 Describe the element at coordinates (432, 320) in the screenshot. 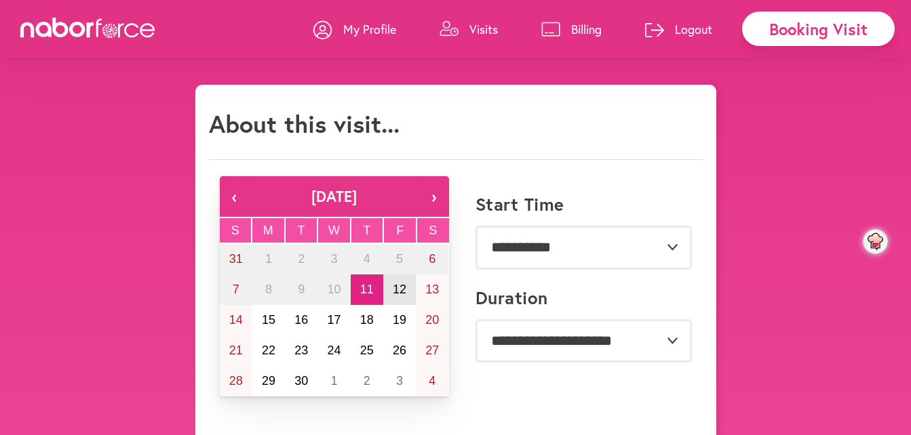

I see `abbr: September 20, 2025` at that location.